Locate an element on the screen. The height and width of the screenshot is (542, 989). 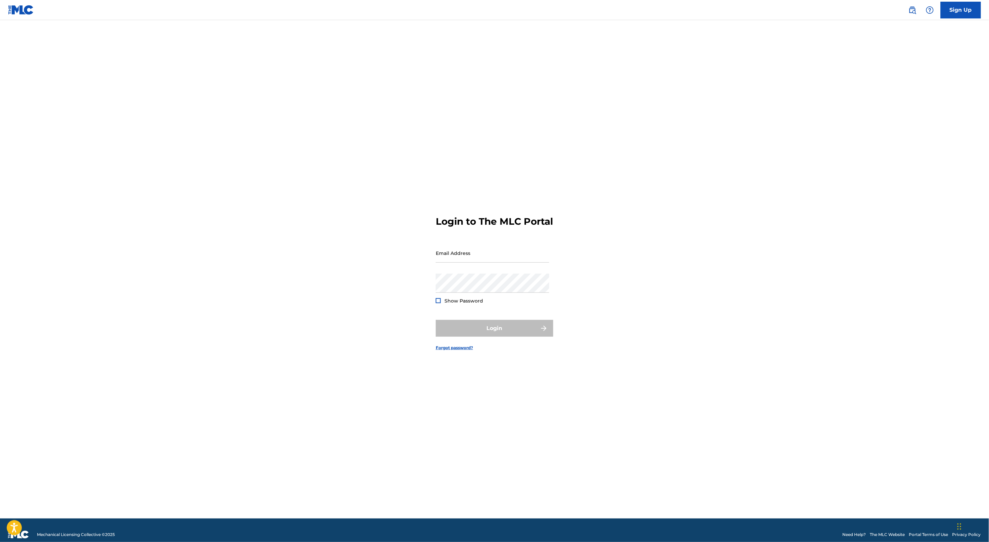
img: help is located at coordinates (930, 10).